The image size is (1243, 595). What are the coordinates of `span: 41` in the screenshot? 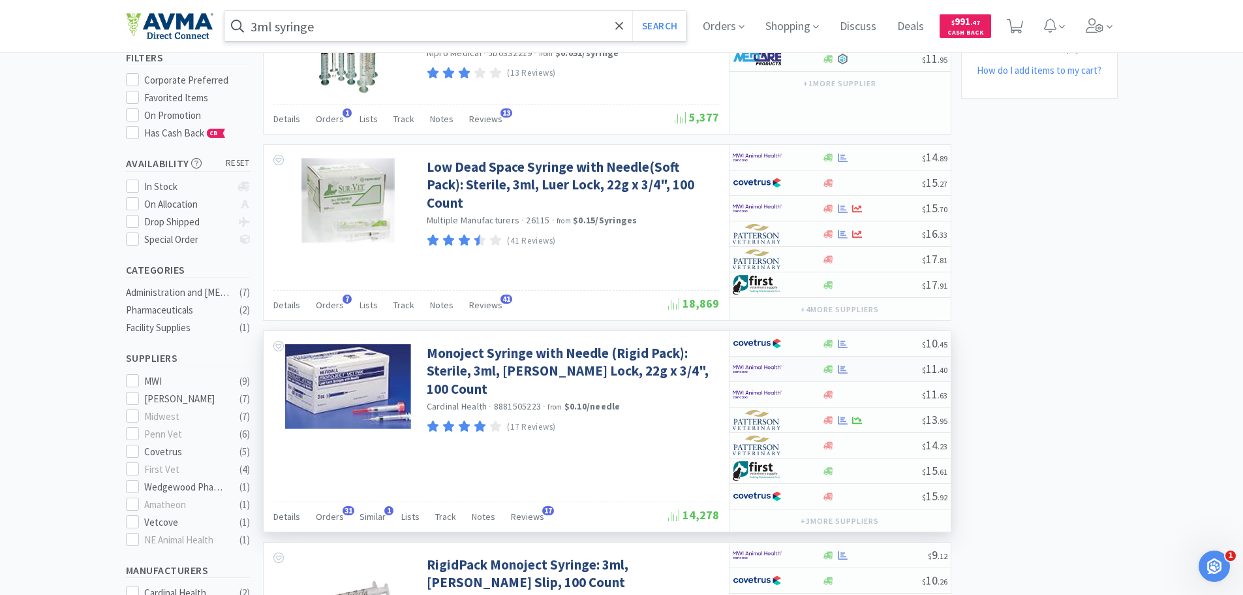 It's located at (506, 299).